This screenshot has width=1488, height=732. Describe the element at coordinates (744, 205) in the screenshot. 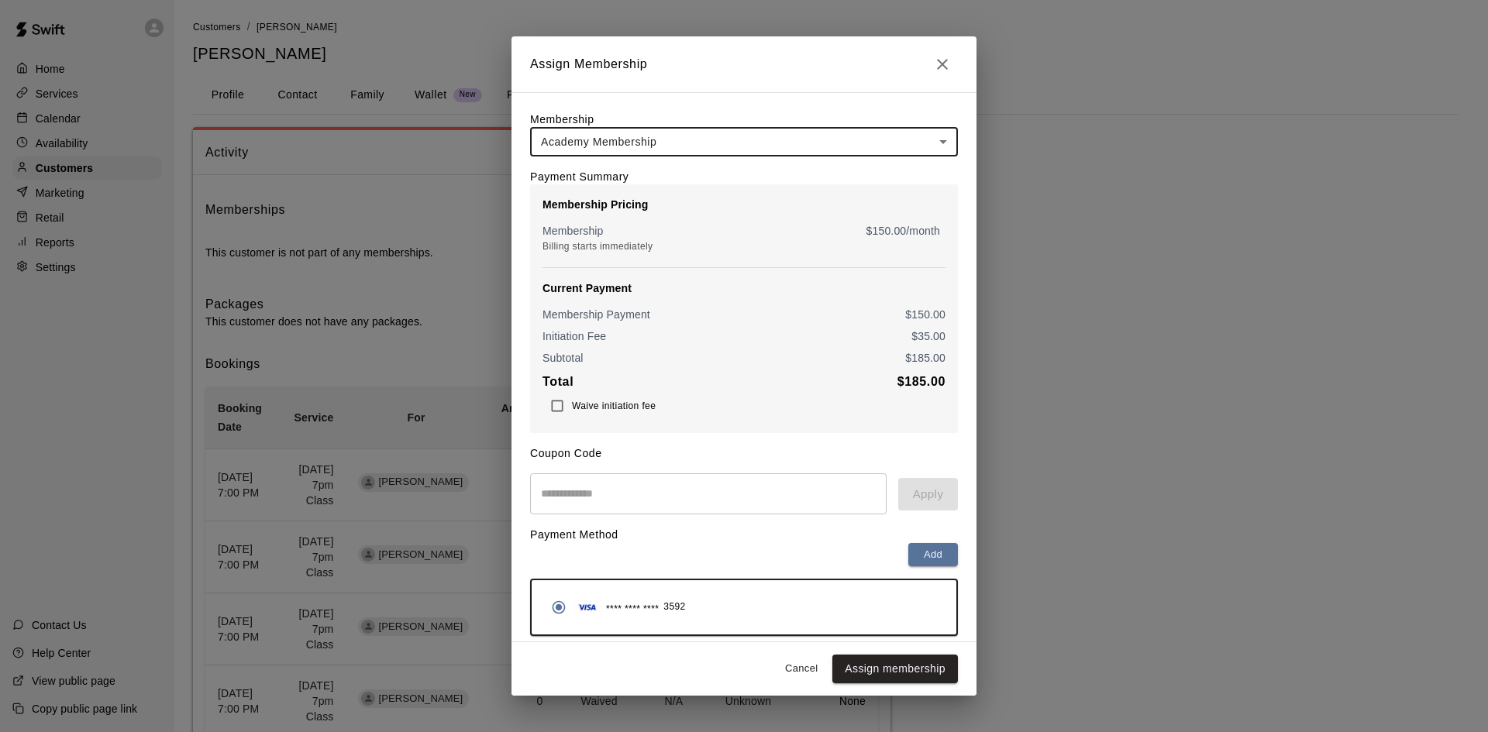

I see `p: Membership Pricing` at that location.